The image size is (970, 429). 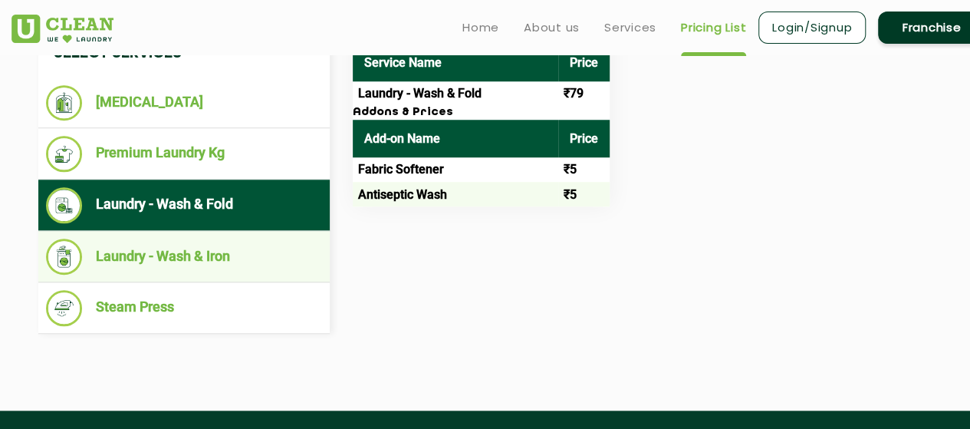 What do you see at coordinates (184, 153) in the screenshot?
I see `li: Premium Laundry Kg` at bounding box center [184, 153].